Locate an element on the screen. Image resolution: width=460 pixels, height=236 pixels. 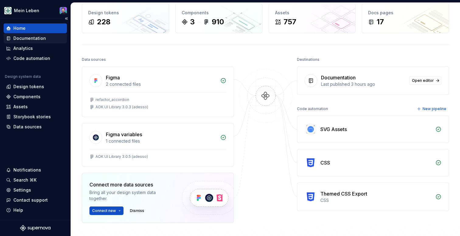
a: Home is located at coordinates (35, 28).